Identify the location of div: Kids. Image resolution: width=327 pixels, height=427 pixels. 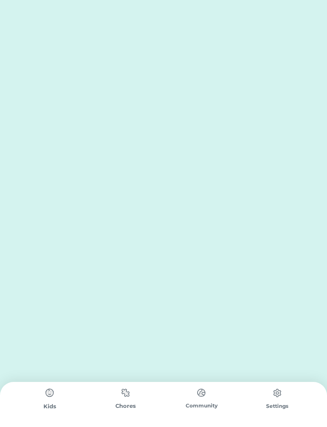
(50, 407).